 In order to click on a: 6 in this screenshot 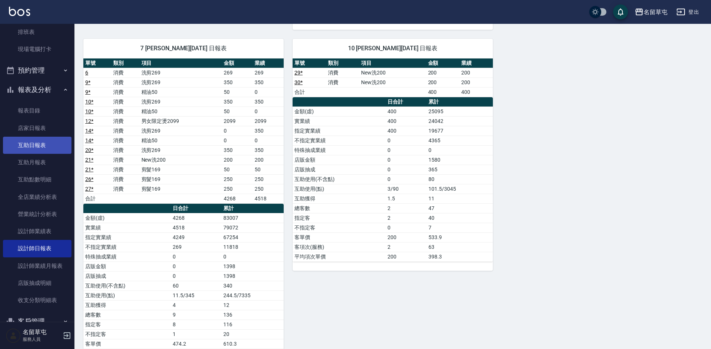, I will do `click(87, 73)`.